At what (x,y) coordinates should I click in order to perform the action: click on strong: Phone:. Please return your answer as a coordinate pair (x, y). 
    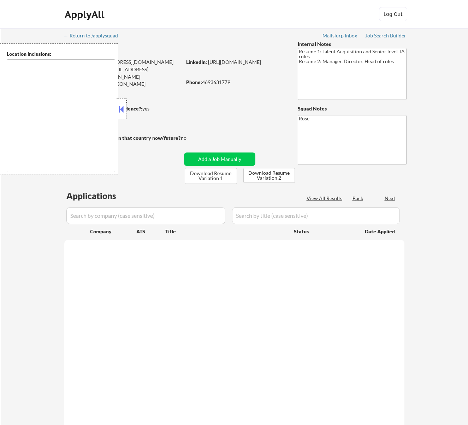
    Looking at the image, I should click on (194, 82).